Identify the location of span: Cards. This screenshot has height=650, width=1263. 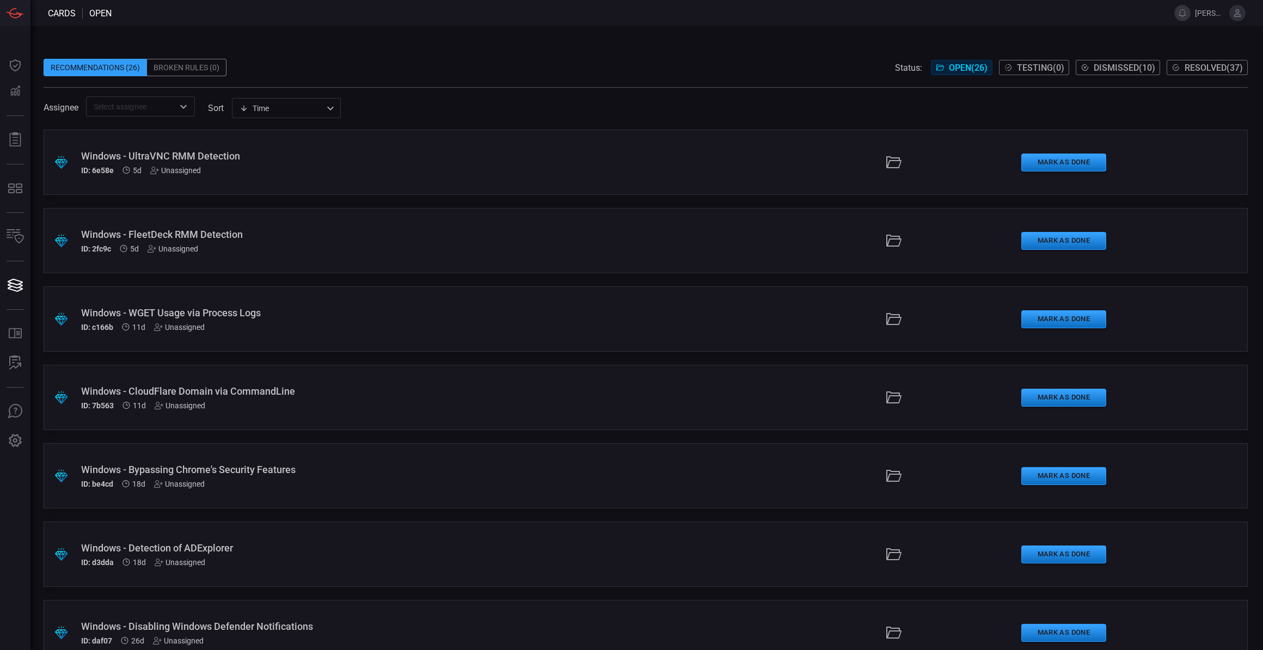
(62, 13).